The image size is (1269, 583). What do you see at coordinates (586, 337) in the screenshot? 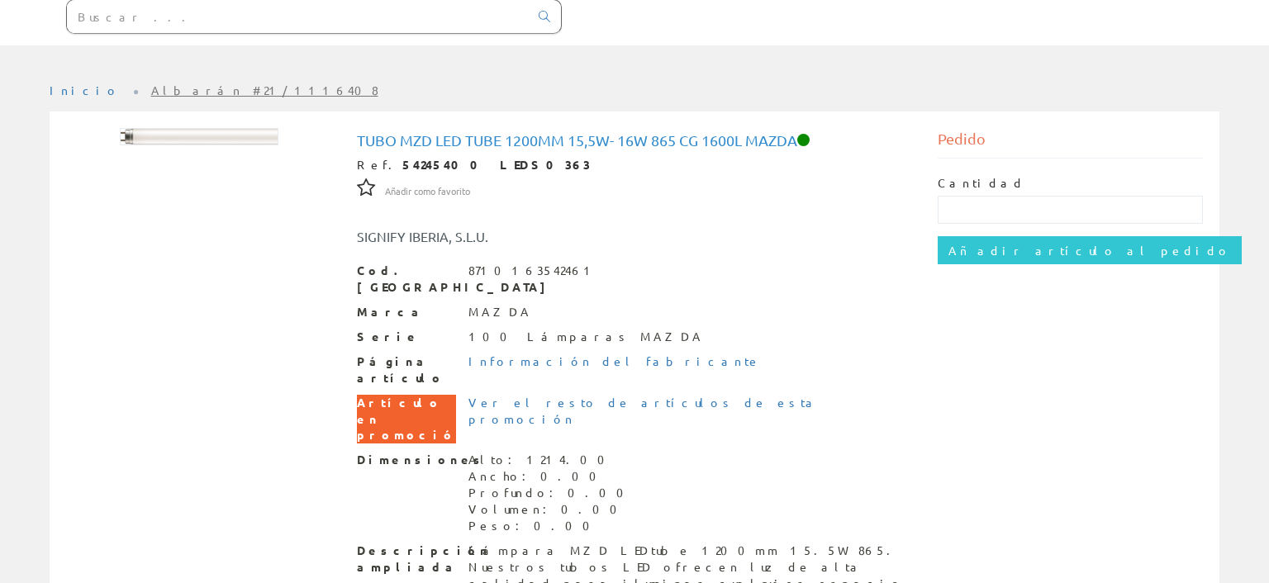
I see `div: 100 Lámparas MAZDA` at bounding box center [586, 337].